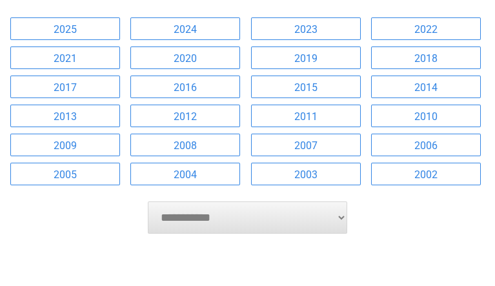  I want to click on a: 2023, so click(306, 28).